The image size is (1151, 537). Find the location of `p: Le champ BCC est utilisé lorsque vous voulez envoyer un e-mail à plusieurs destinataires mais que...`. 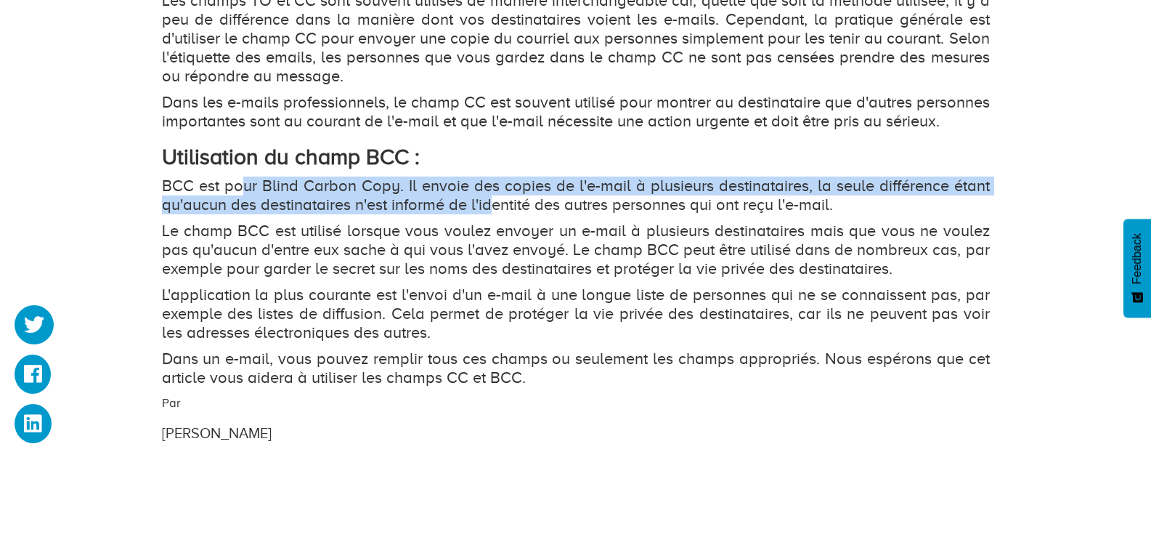

p: Le champ BCC est utilisé lorsque vous voulez envoyer un e-mail à plusieurs destinataires mais que... is located at coordinates (576, 250).